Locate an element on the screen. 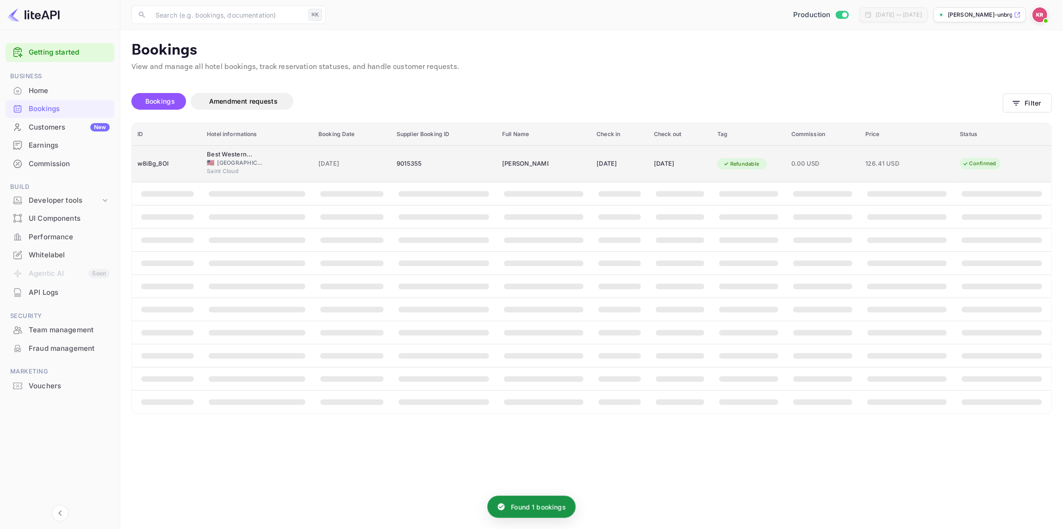 The image size is (1063, 529). a: Bookings is located at coordinates (60, 108).